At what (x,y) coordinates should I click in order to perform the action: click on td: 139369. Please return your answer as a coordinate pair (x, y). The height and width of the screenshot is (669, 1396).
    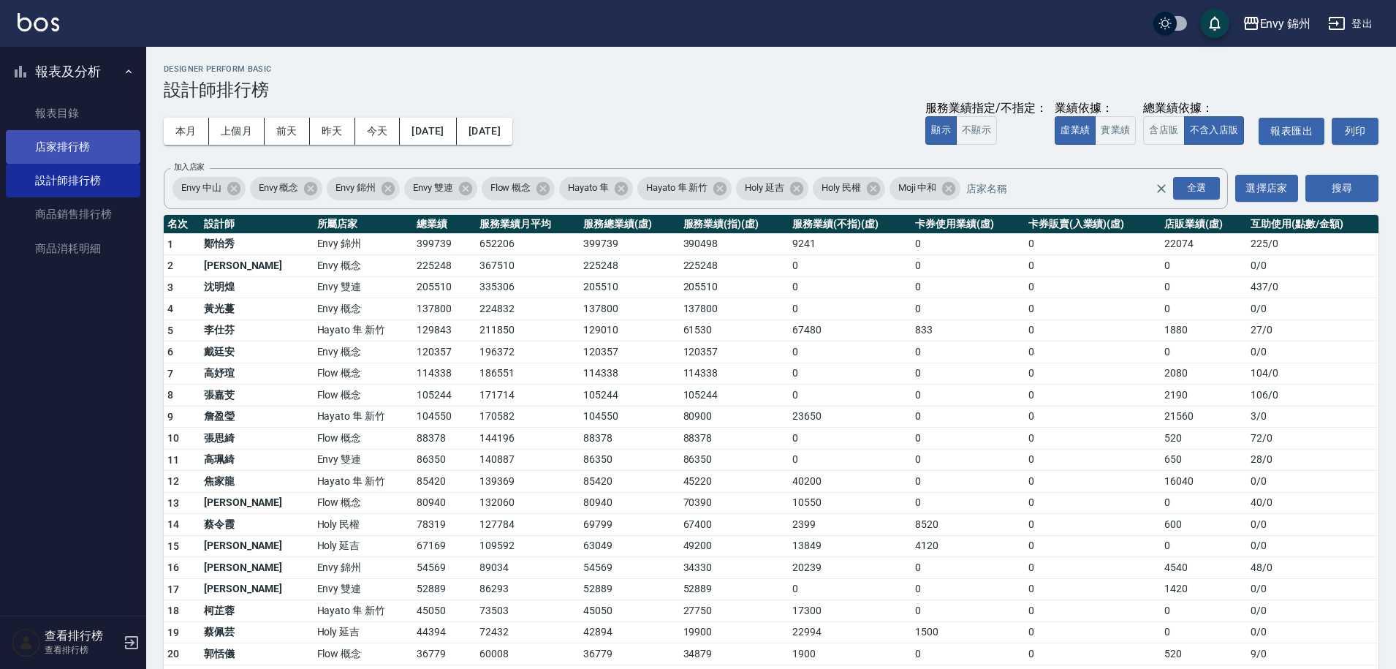
    Looking at the image, I should click on (528, 482).